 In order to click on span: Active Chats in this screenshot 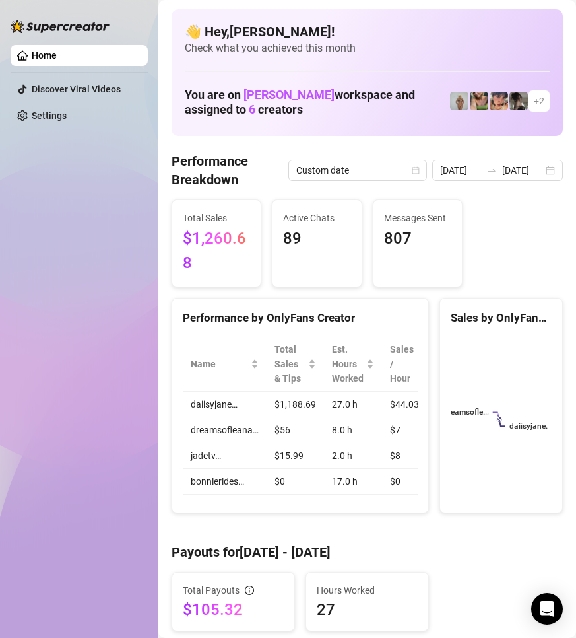, I will do `click(317, 218)`.